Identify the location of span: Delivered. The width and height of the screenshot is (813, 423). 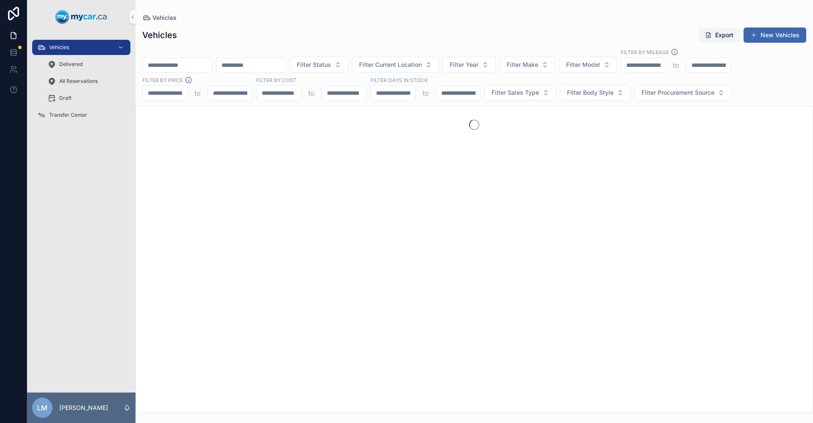
(71, 64).